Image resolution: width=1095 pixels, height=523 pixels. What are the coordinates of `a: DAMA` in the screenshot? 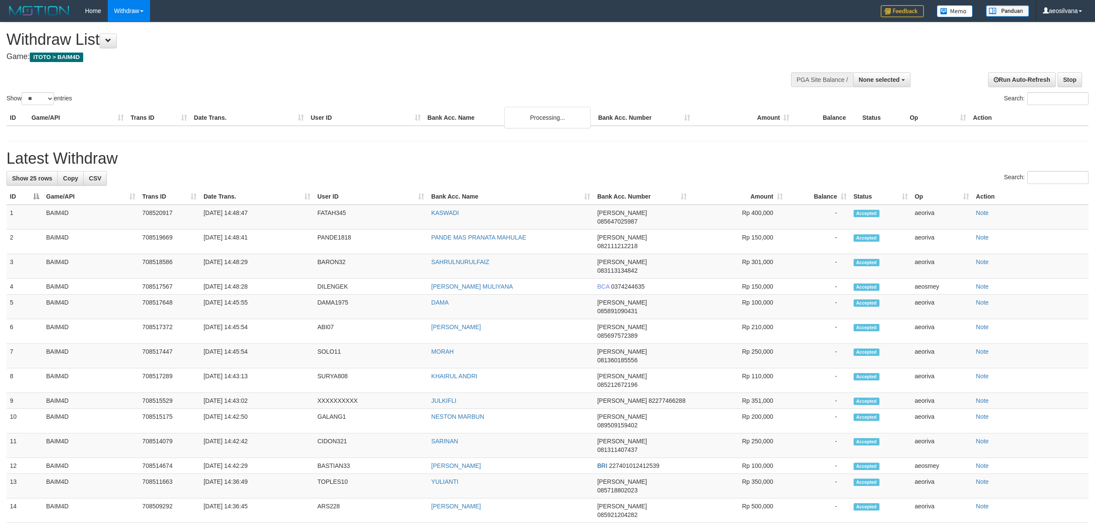 It's located at (440, 303).